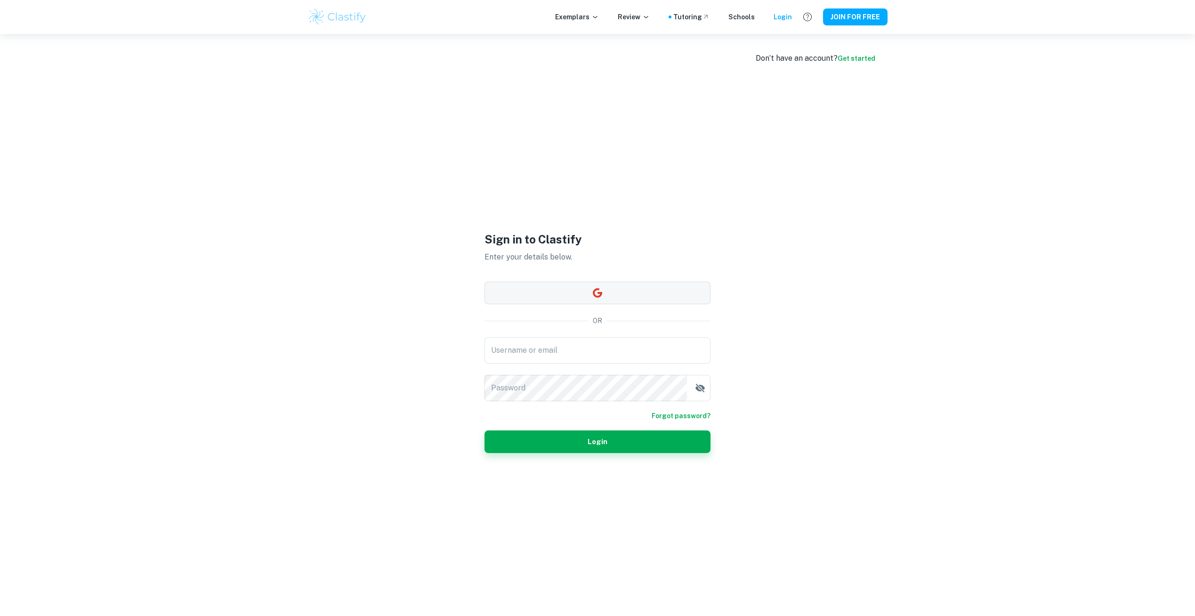 This screenshot has width=1195, height=616. Describe the element at coordinates (577, 17) in the screenshot. I see `p: Exemplars` at that location.